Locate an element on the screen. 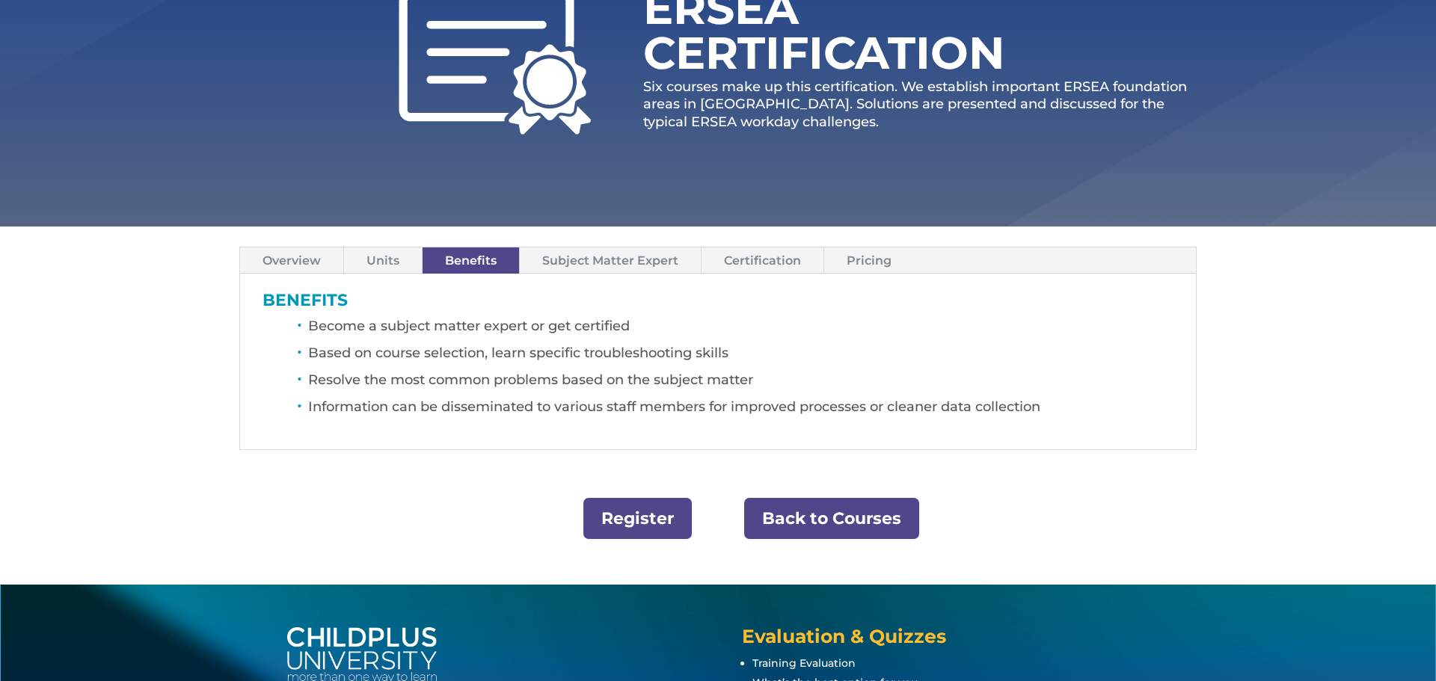 Image resolution: width=1436 pixels, height=681 pixels. span: Training Evaluation is located at coordinates (804, 663).